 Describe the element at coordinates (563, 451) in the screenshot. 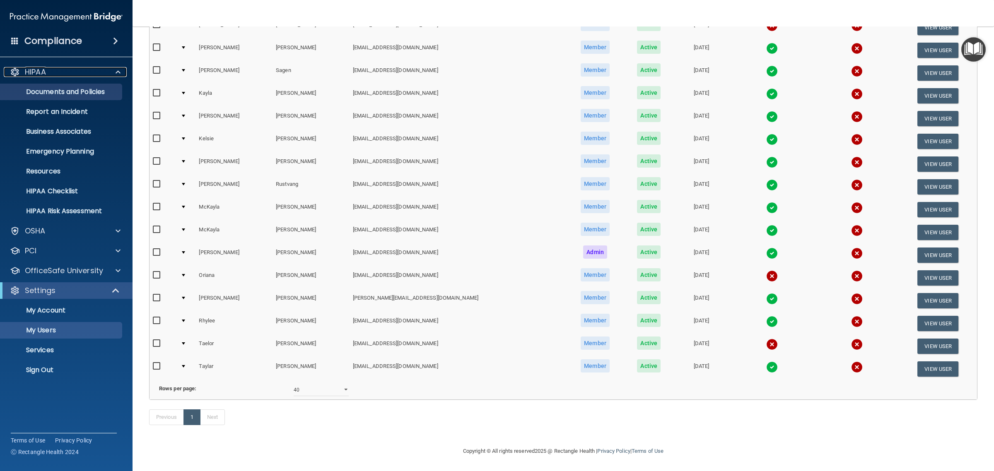

I see `div: Copyright © All rights reserved 2025 @ Rectangle Health | |` at that location.